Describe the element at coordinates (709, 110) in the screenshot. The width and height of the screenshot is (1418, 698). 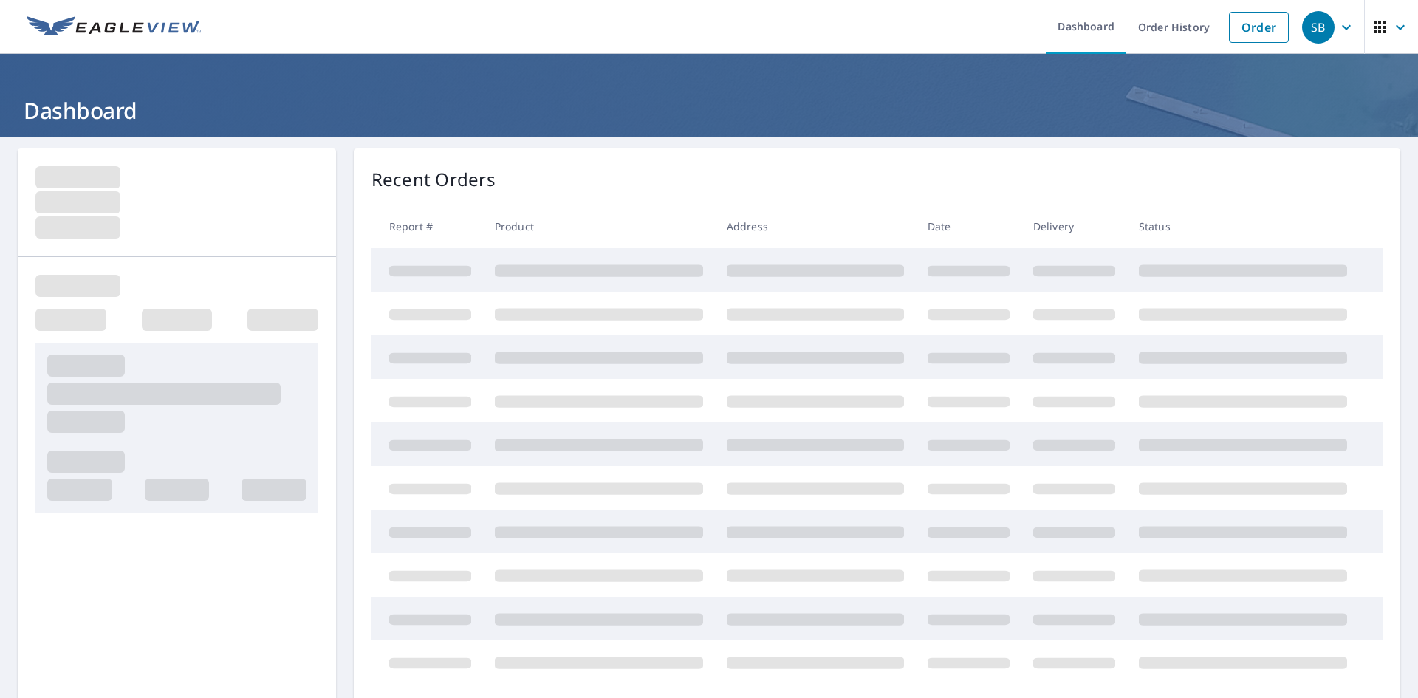
I see `h1: Dashboard` at that location.